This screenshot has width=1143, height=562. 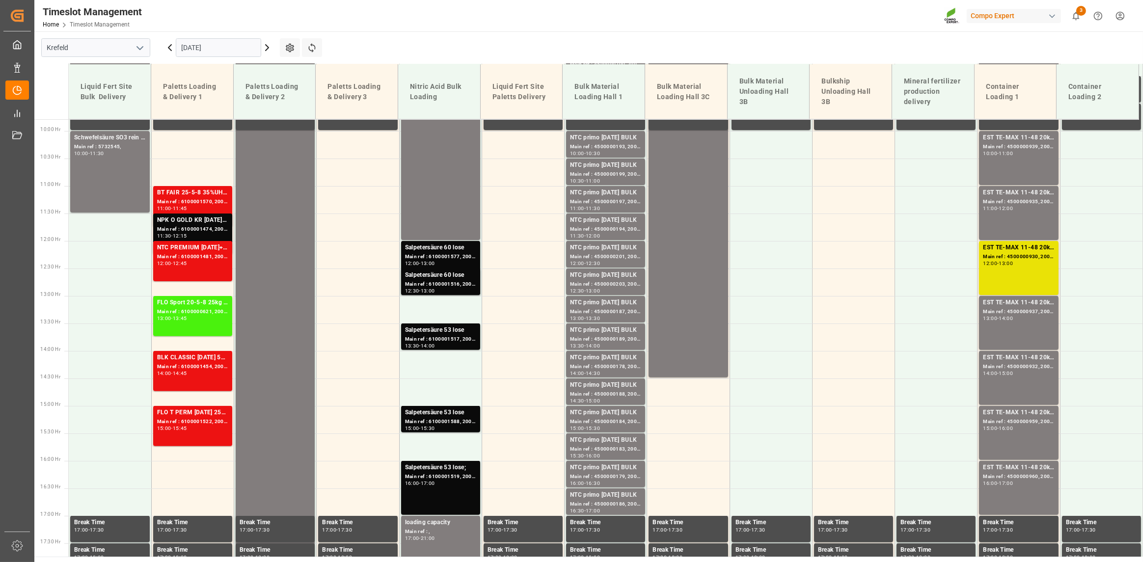 What do you see at coordinates (1081, 11) in the screenshot?
I see `span: 3` at bounding box center [1081, 11].